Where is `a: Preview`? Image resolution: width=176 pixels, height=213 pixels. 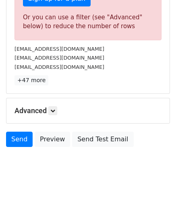
a: Preview is located at coordinates (52, 139).